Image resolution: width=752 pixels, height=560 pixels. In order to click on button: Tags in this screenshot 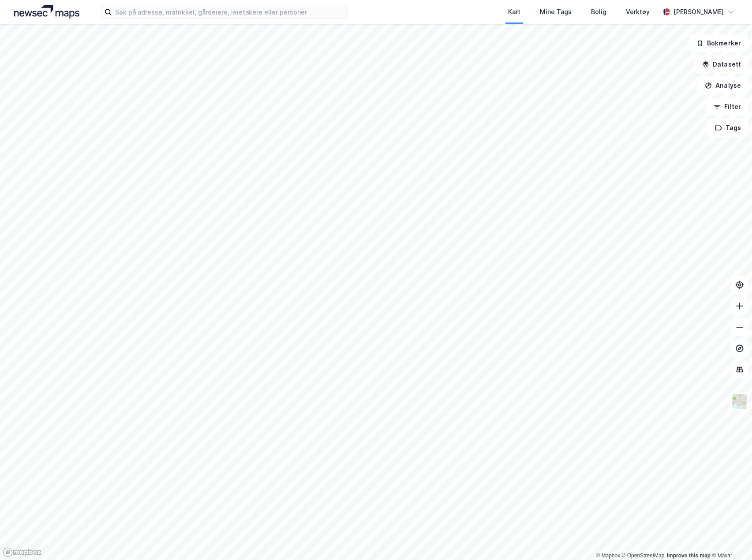, I will do `click(728, 128)`.